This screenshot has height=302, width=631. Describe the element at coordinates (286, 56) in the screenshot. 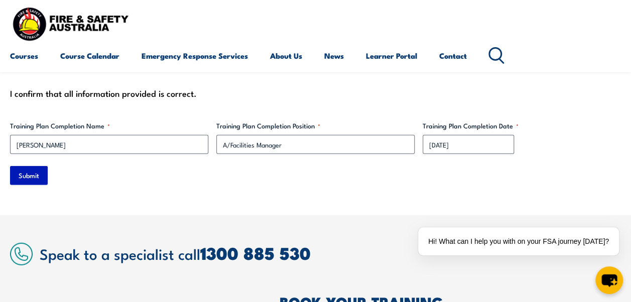

I see `a: About Us` at that location.